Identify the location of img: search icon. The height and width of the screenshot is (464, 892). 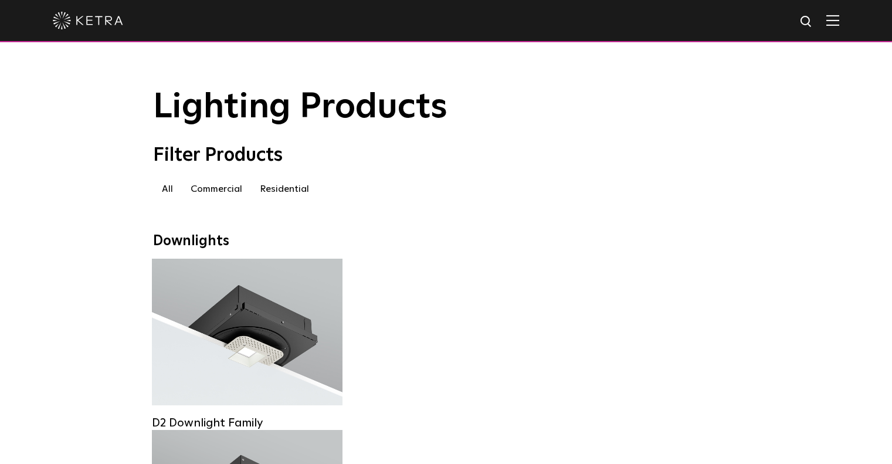
(807, 22).